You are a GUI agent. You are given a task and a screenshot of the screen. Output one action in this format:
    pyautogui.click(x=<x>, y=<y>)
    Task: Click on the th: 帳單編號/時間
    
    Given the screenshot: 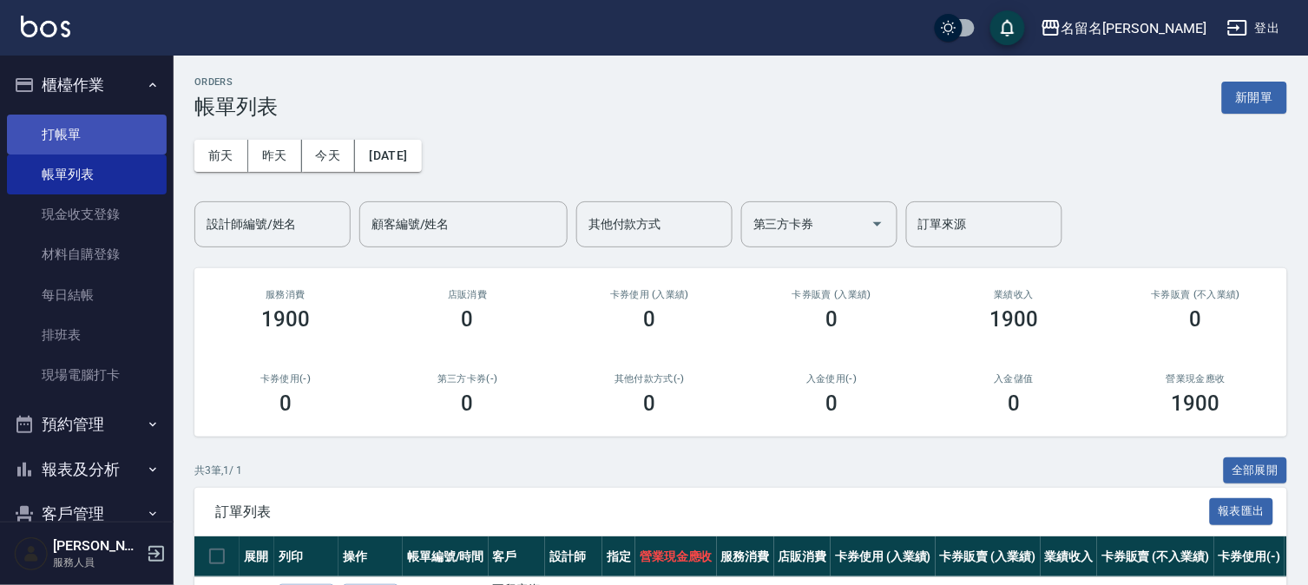 What is the action you would take?
    pyautogui.click(x=445, y=556)
    